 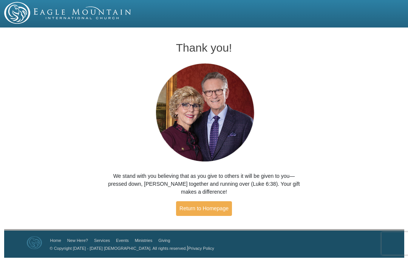 What do you see at coordinates (34, 243) in the screenshot?
I see `img: Eagle Mountain International Church` at bounding box center [34, 243].